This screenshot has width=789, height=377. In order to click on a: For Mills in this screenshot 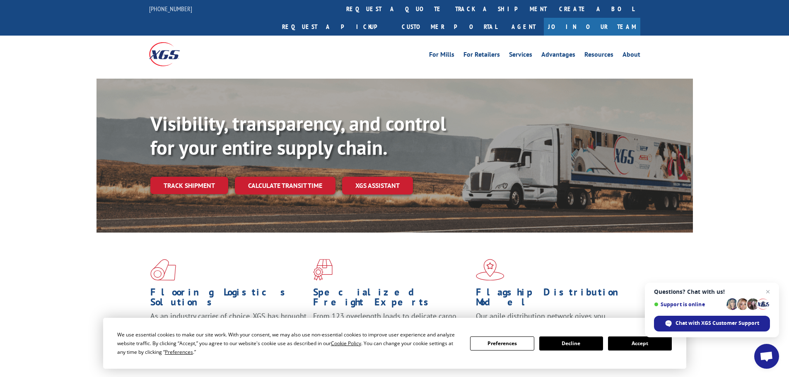, I will do `click(441, 56)`.